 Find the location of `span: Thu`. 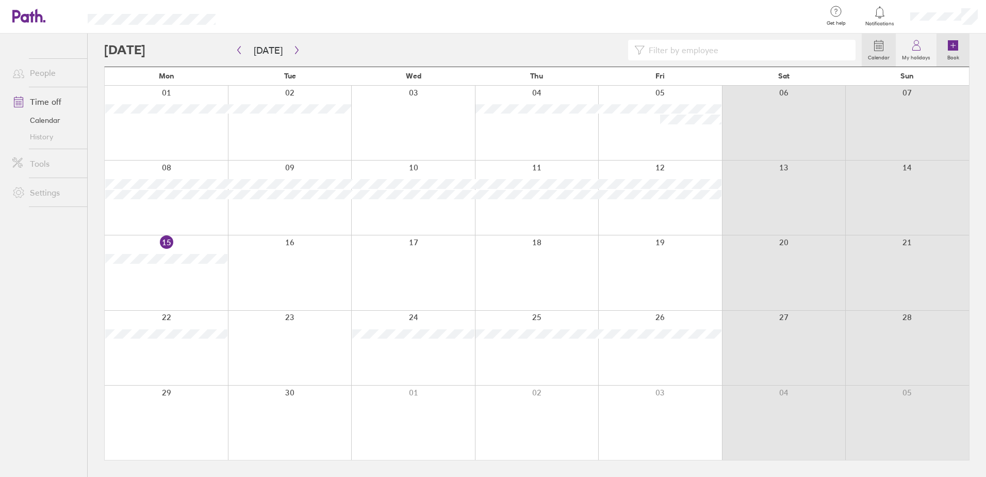

span: Thu is located at coordinates (537, 76).